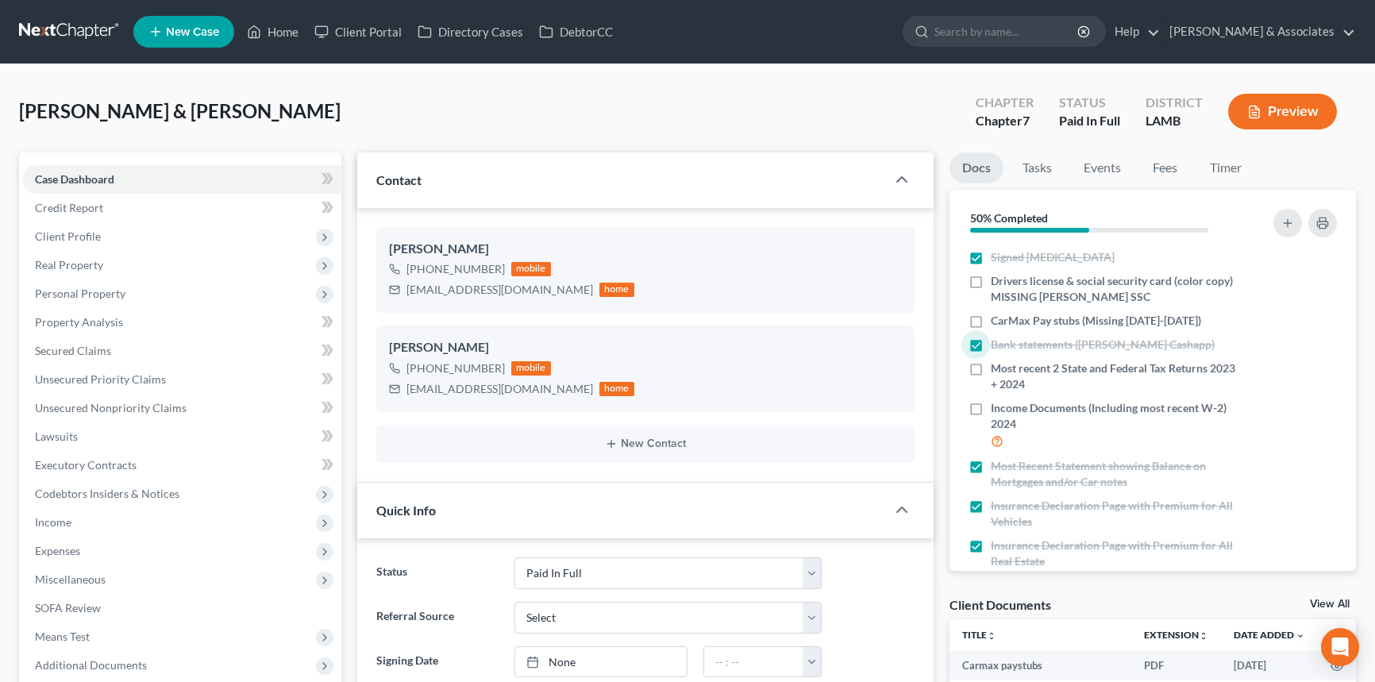 Image resolution: width=1375 pixels, height=682 pixels. I want to click on td: PDF, so click(1176, 665).